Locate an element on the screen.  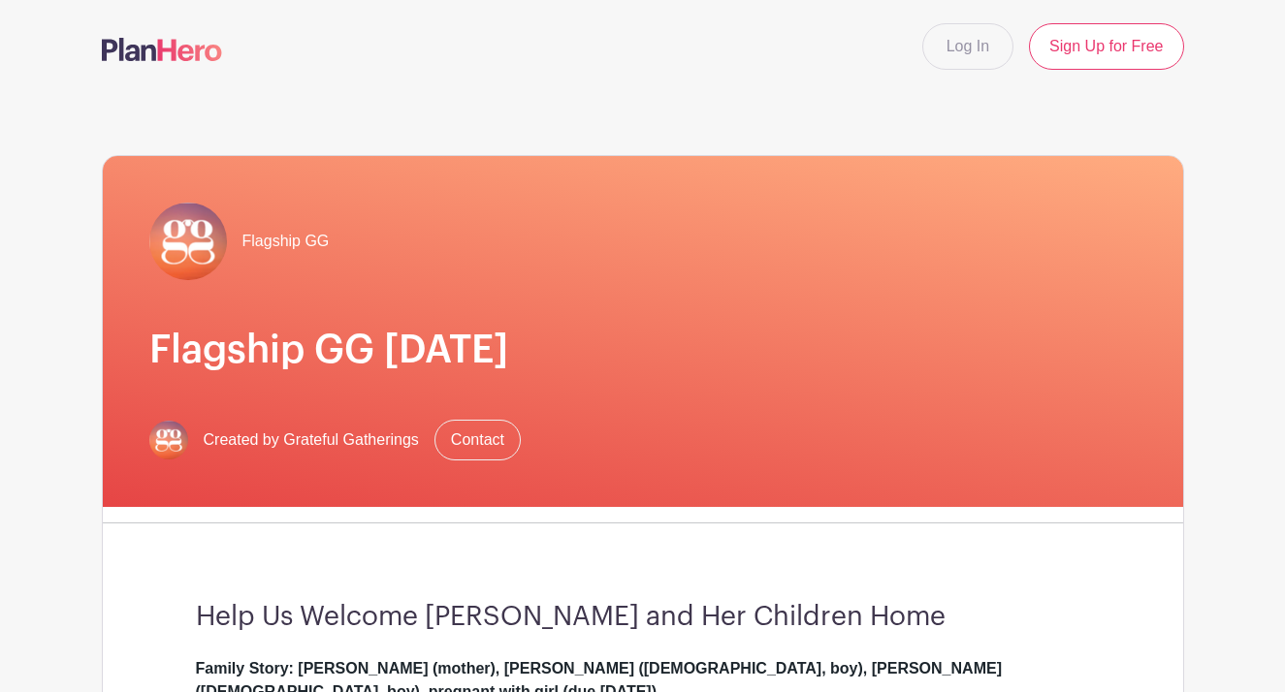
span: Flagship GG is located at coordinates (286, 241).